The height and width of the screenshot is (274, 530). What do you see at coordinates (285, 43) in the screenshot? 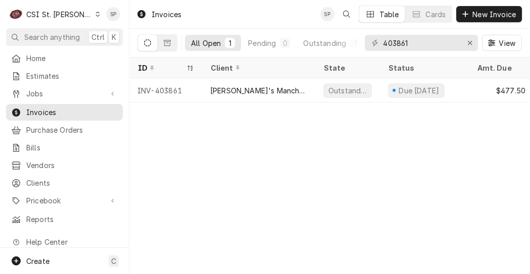
I see `div: 0` at bounding box center [285, 43].